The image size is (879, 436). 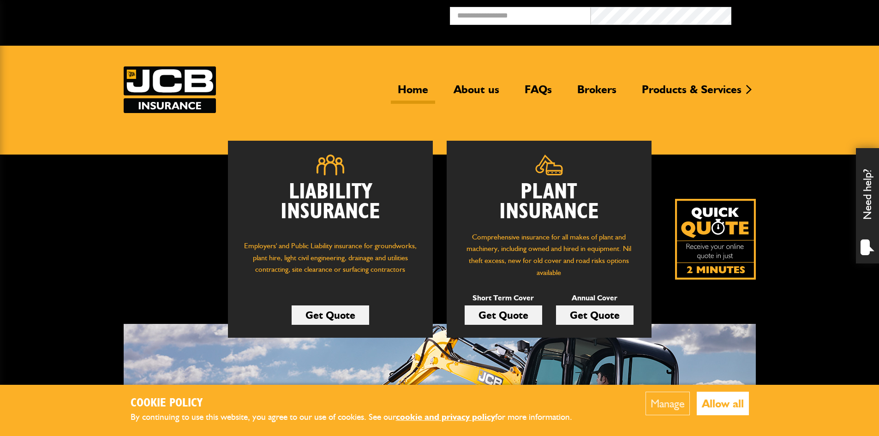 What do you see at coordinates (504, 298) in the screenshot?
I see `p: Short Term Cover` at bounding box center [504, 298].